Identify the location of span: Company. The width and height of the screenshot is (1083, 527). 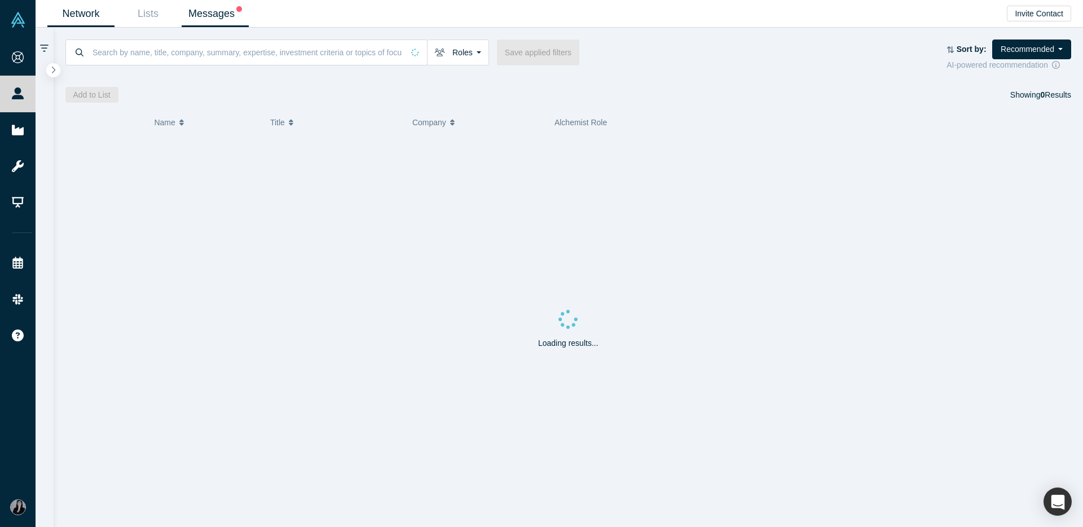
(429, 122).